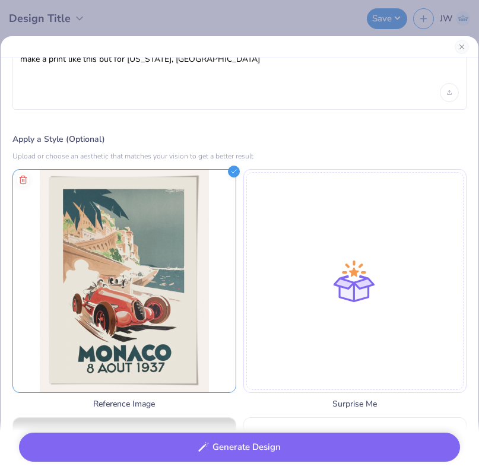 Image resolution: width=479 pixels, height=473 pixels. Describe the element at coordinates (239, 447) in the screenshot. I see `button: Generate Design` at that location.